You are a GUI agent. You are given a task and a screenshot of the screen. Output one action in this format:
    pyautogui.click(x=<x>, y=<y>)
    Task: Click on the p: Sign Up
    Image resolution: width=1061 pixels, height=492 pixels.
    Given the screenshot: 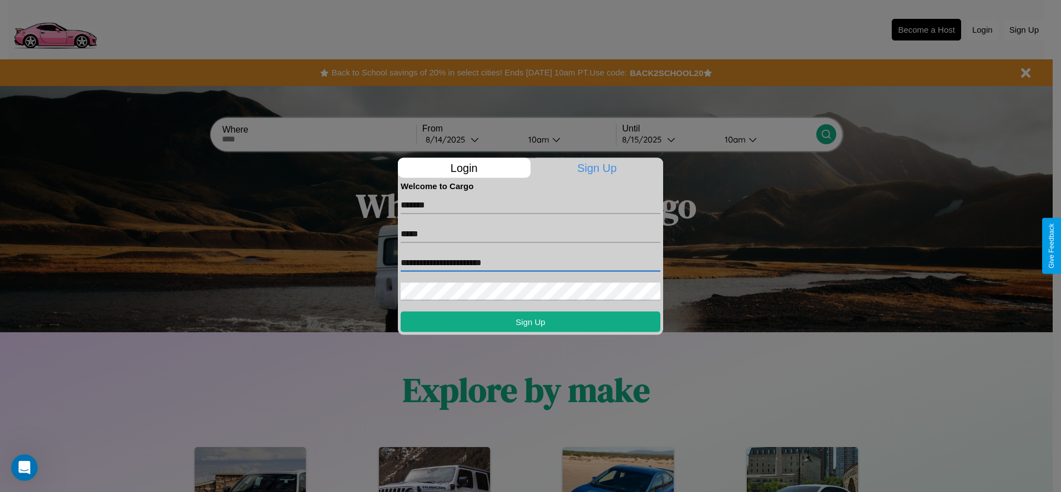 What is the action you would take?
    pyautogui.click(x=597, y=168)
    